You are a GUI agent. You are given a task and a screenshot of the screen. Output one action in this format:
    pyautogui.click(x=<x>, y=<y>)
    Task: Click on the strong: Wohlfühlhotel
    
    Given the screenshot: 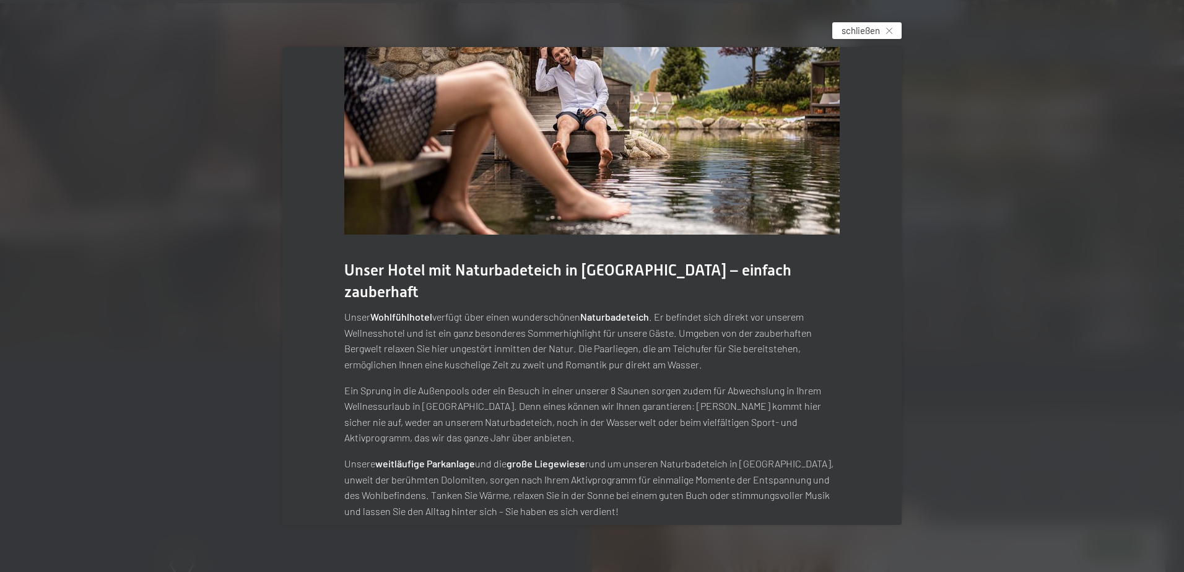 What is the action you would take?
    pyautogui.click(x=401, y=316)
    